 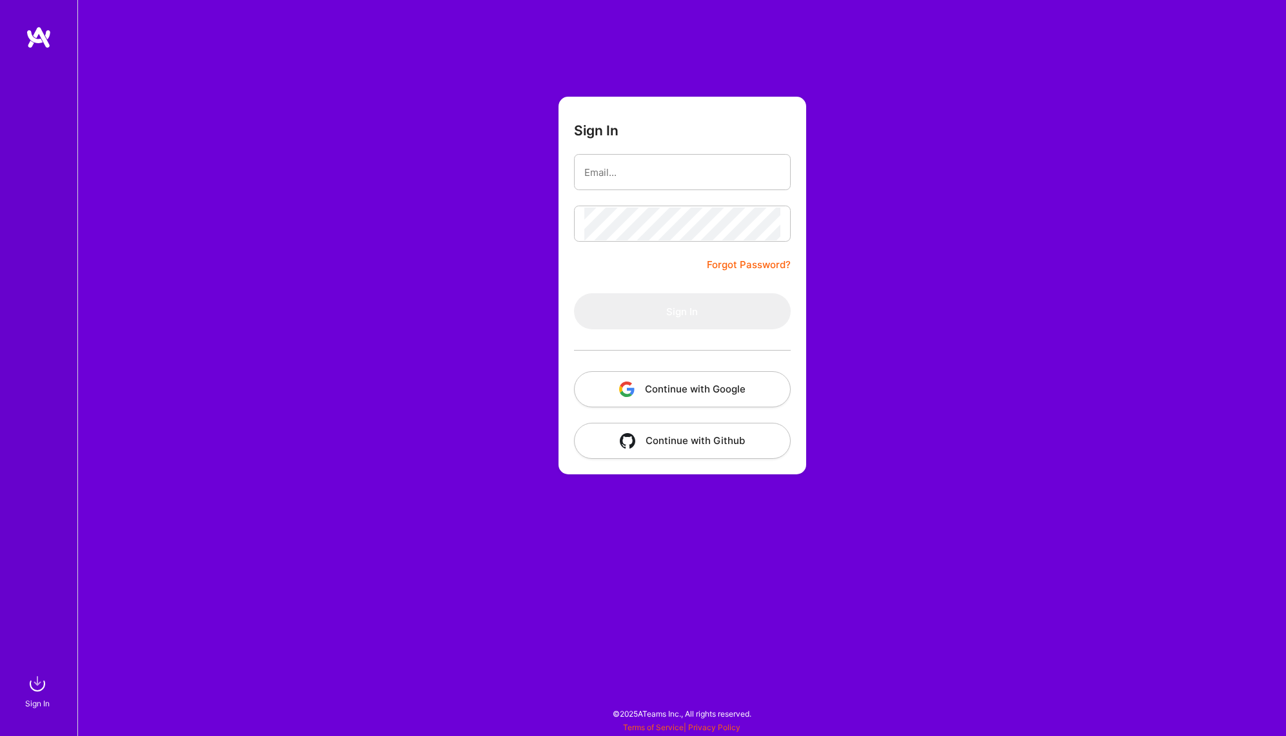 I want to click on img: logo, so click(x=39, y=37).